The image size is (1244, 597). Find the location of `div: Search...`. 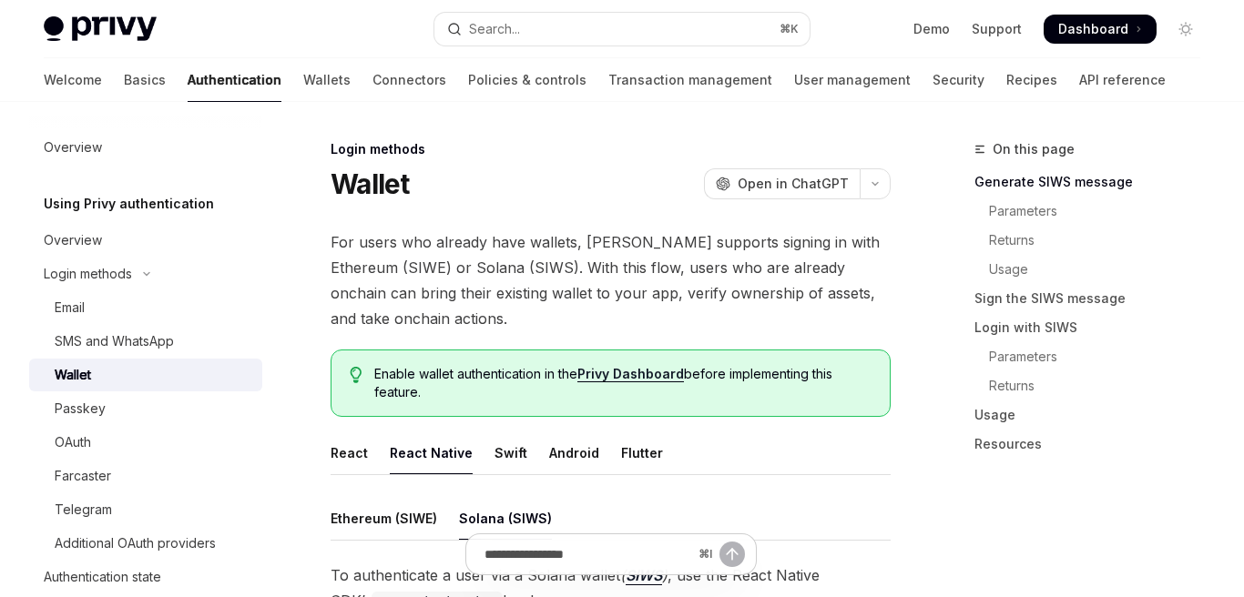

div: Search... is located at coordinates (495, 29).